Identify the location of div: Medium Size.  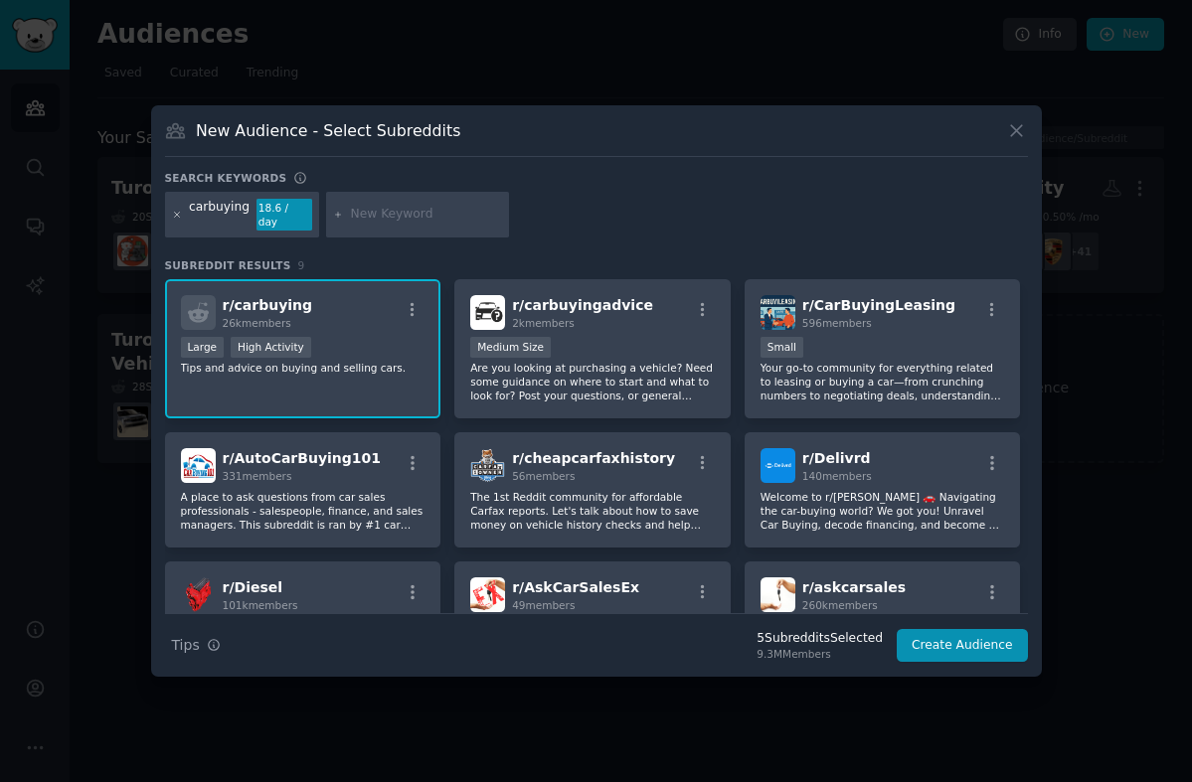
(510, 347).